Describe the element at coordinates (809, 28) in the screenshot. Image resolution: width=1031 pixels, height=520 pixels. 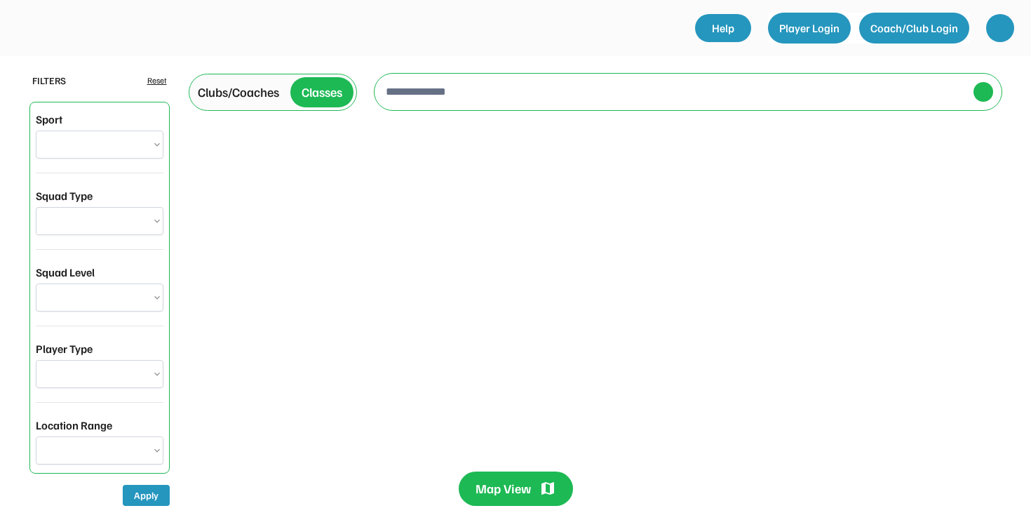
I see `button: Player Login` at that location.